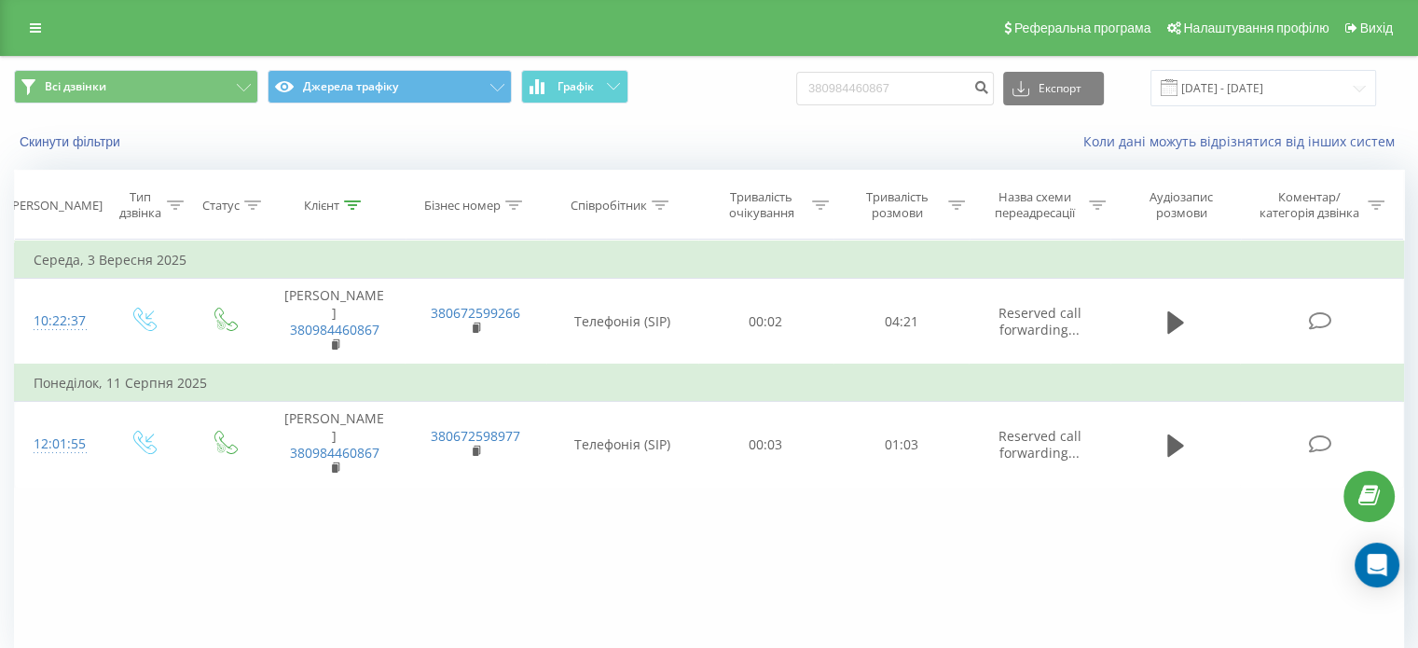  What do you see at coordinates (462, 205) in the screenshot?
I see `div: Бізнес номер` at bounding box center [462, 205].